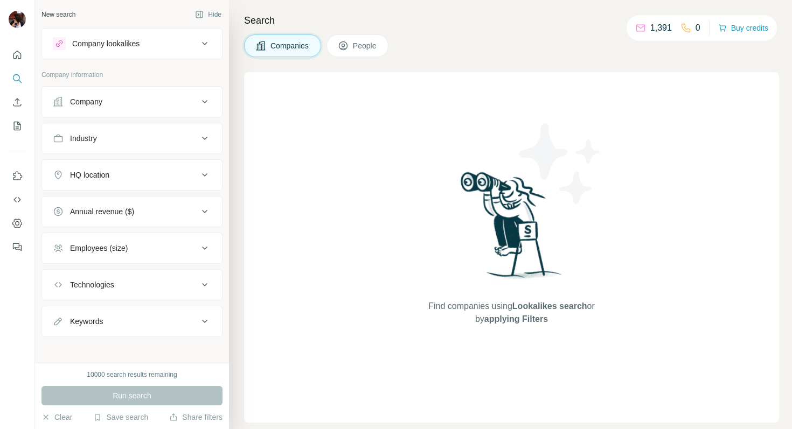 This screenshot has height=429, width=792. I want to click on button: Annual revenue ($), so click(132, 212).